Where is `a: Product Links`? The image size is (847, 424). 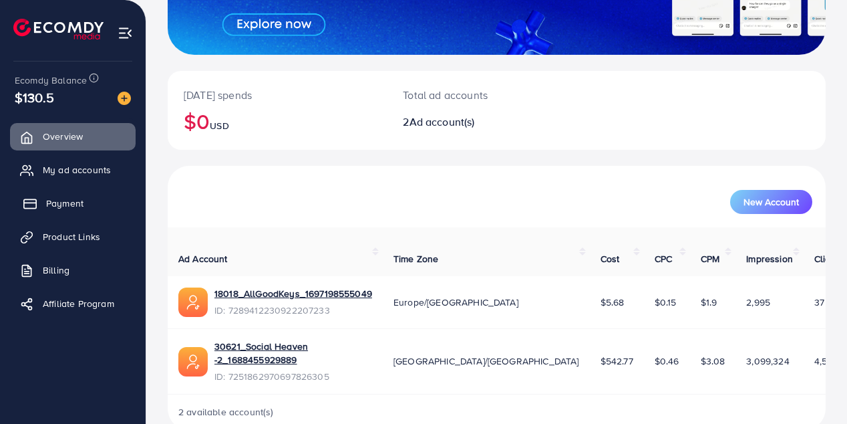 a: Product Links is located at coordinates (73, 237).